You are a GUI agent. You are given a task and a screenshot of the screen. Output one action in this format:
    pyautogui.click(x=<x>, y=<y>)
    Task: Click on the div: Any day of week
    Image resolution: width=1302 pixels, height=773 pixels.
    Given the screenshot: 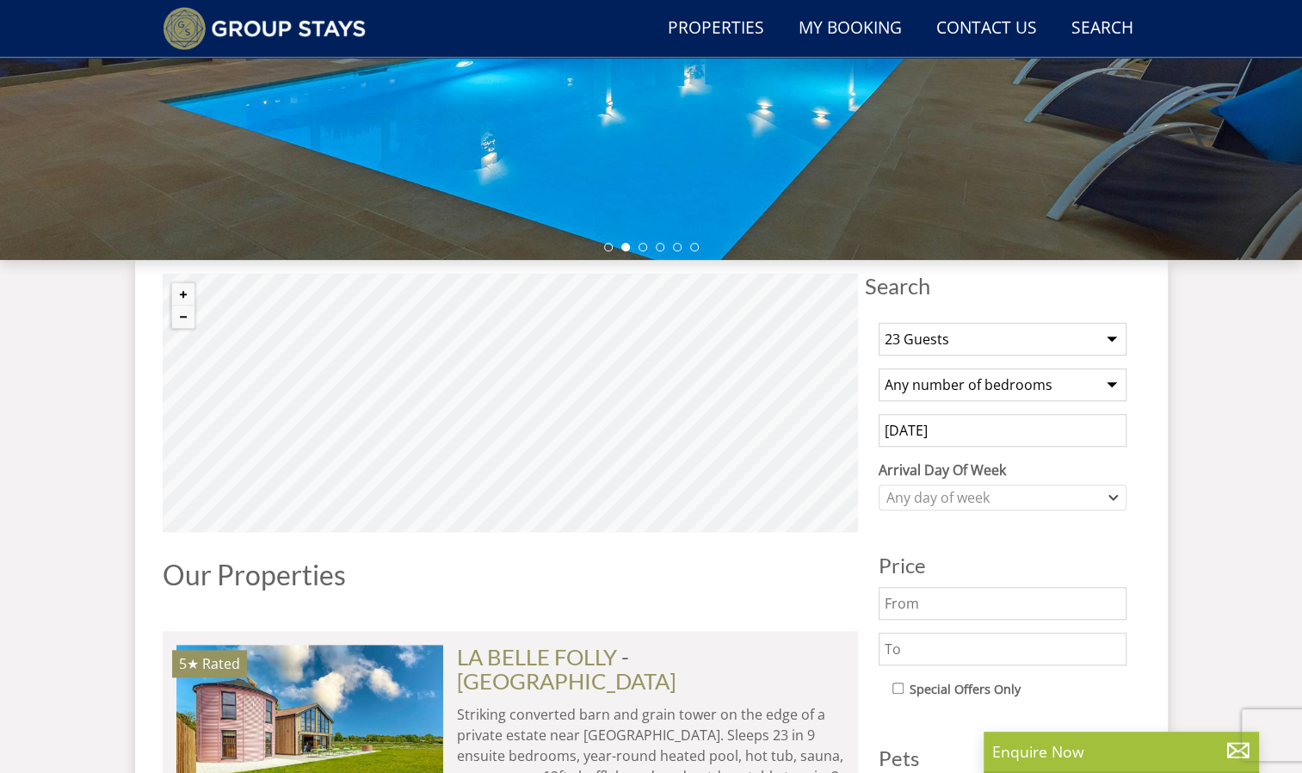 What is the action you would take?
    pyautogui.click(x=993, y=497)
    